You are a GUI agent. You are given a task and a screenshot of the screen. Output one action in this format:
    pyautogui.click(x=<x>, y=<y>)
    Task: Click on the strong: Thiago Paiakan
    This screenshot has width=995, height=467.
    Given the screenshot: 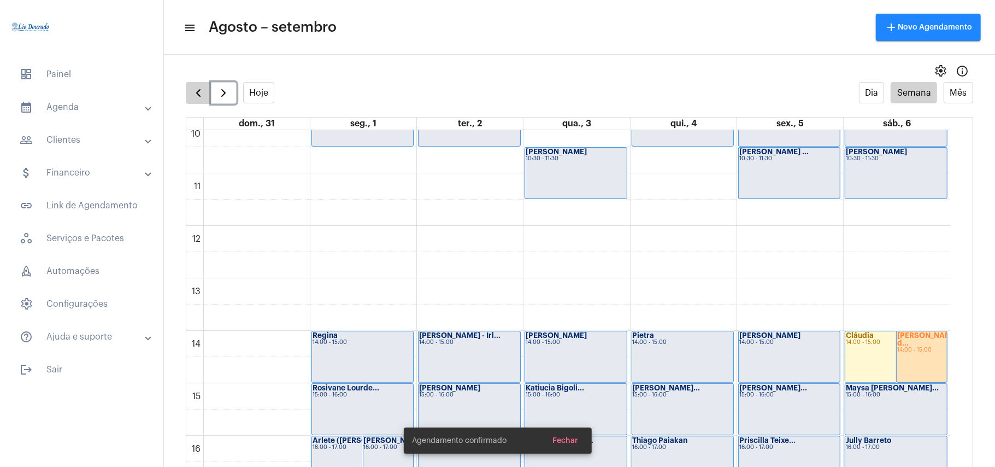 What is the action you would take?
    pyautogui.click(x=660, y=440)
    